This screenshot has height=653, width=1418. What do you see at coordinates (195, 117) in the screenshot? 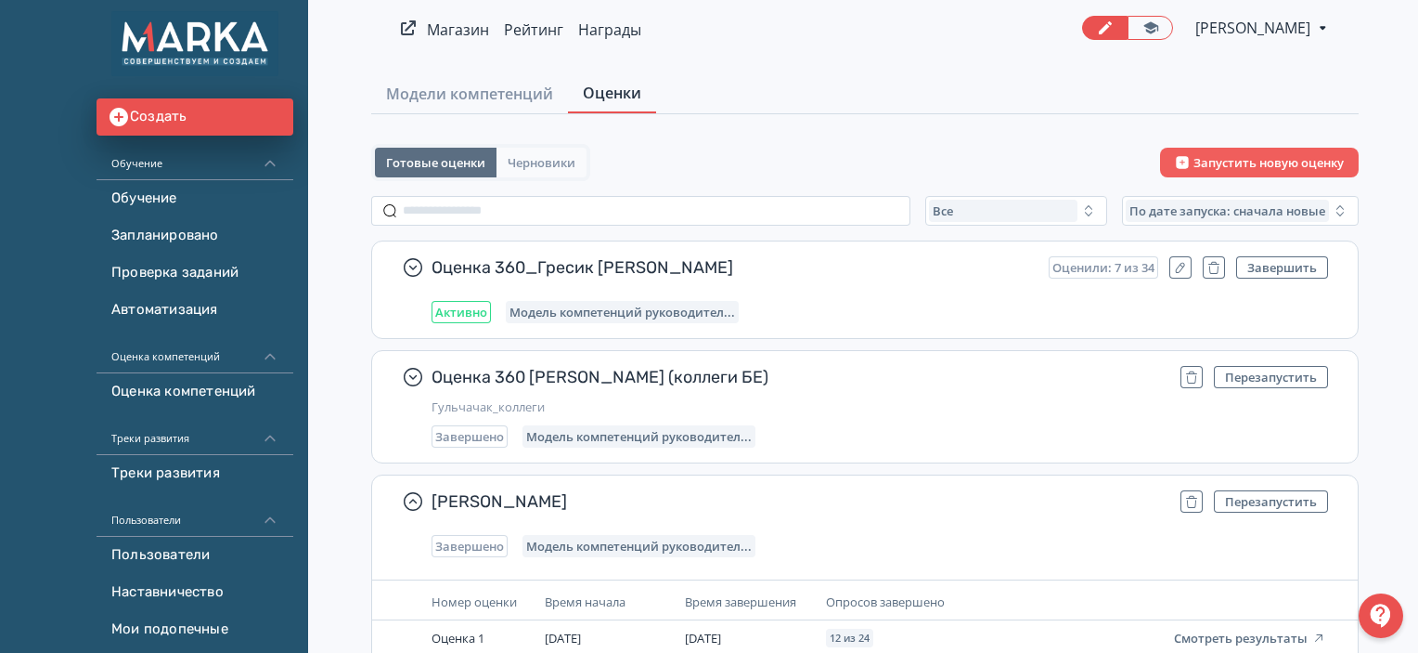
I see `button: Создать` at bounding box center [195, 117].